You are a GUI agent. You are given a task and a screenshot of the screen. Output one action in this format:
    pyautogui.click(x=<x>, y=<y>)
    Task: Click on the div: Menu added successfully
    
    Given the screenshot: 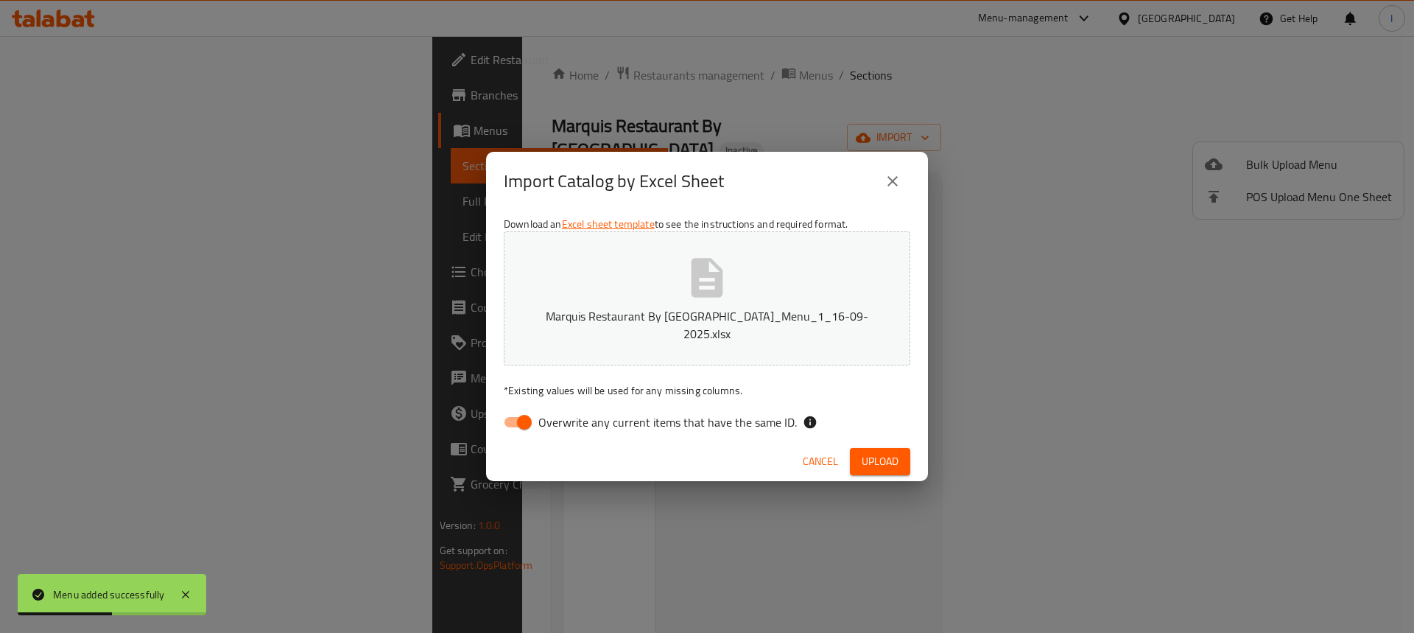 What is the action you would take?
    pyautogui.click(x=109, y=594)
    